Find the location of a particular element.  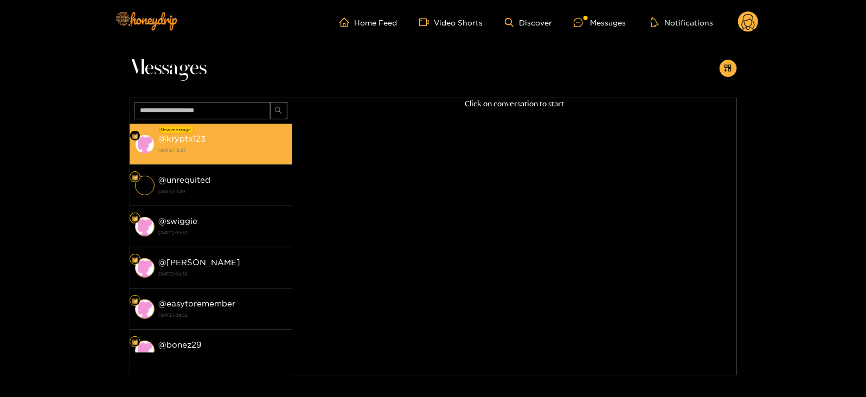

button: search is located at coordinates (279, 111).